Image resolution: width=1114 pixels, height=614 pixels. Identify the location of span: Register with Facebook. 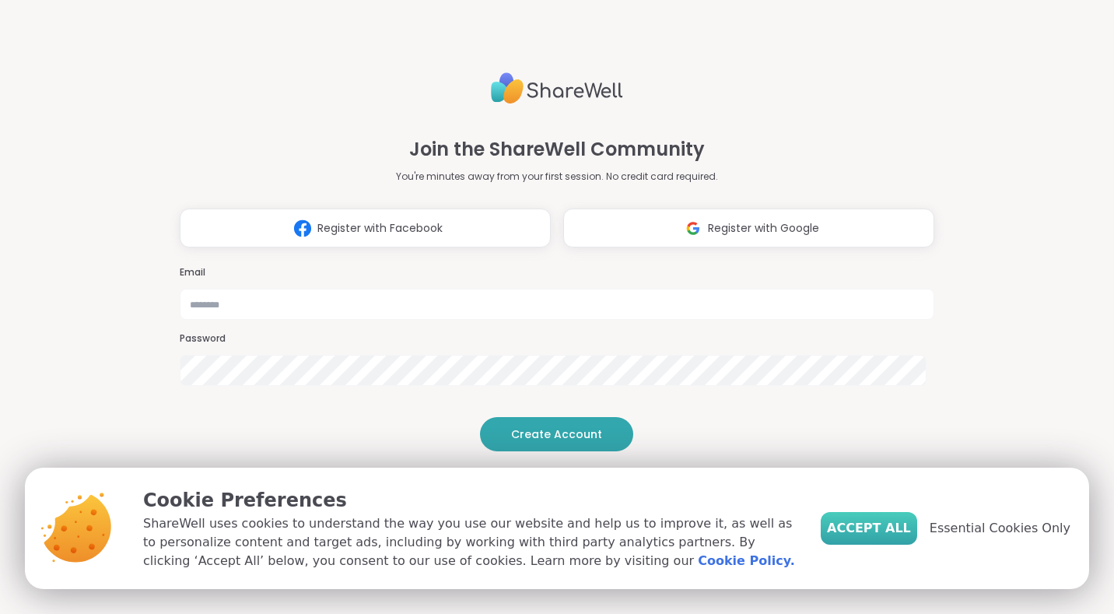
(380, 228).